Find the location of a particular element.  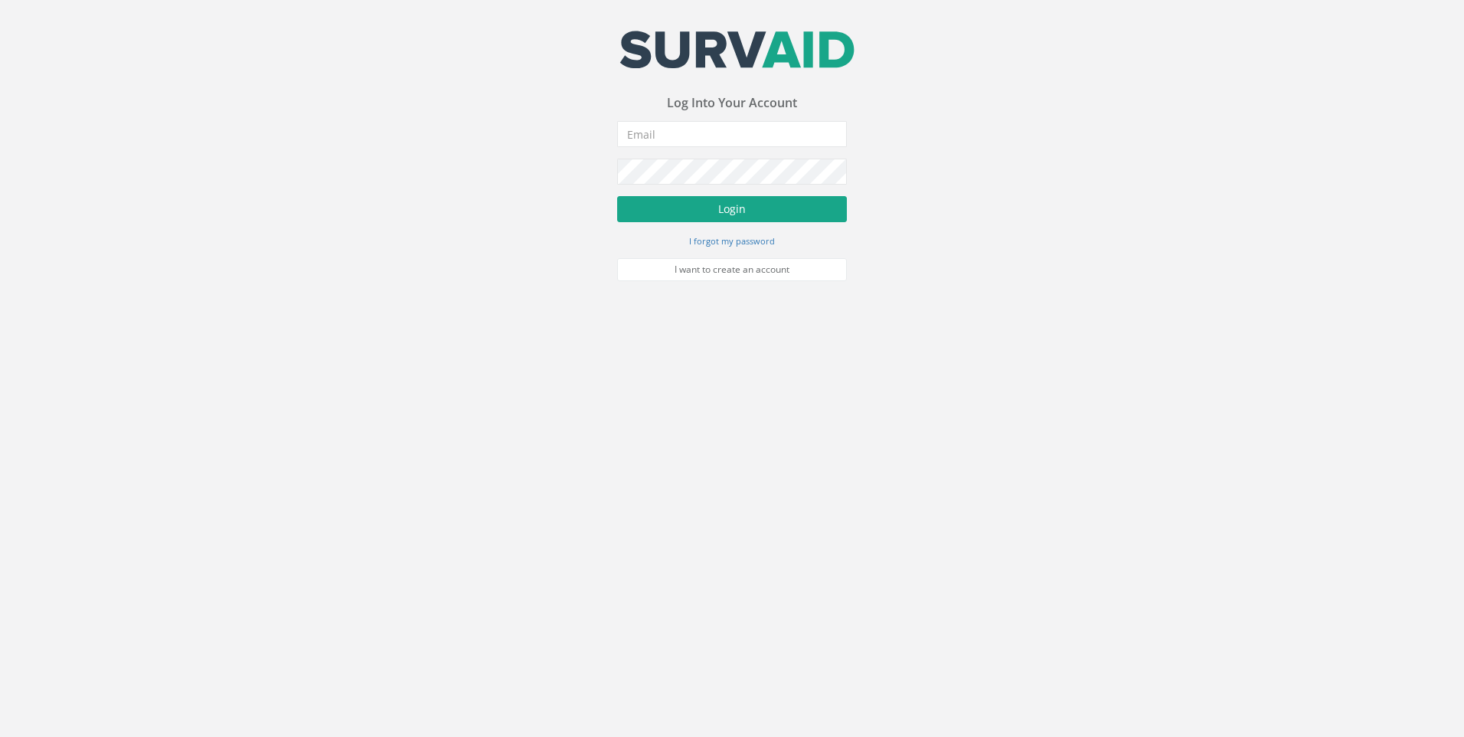

input: Email is located at coordinates (732, 134).